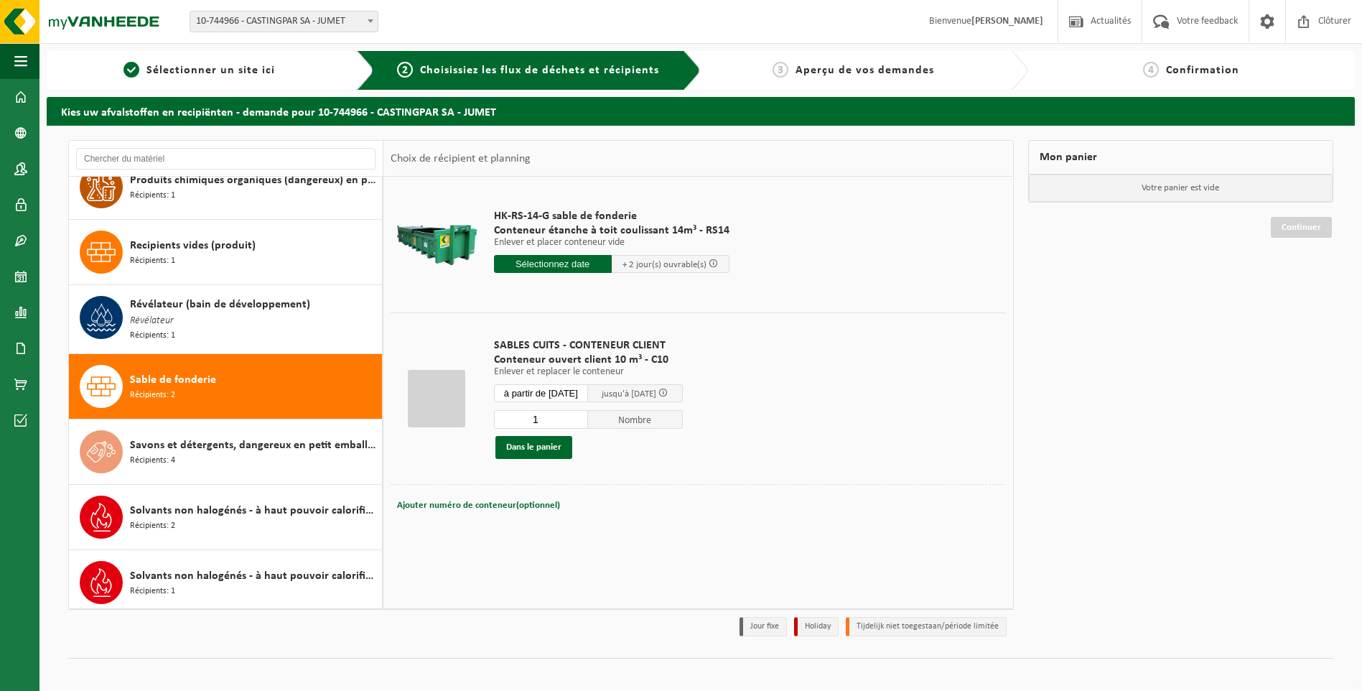 The width and height of the screenshot is (1362, 691). I want to click on button: Produits chimiques organiques (dangereux) en petit emballage Récipients: 1, so click(225, 187).